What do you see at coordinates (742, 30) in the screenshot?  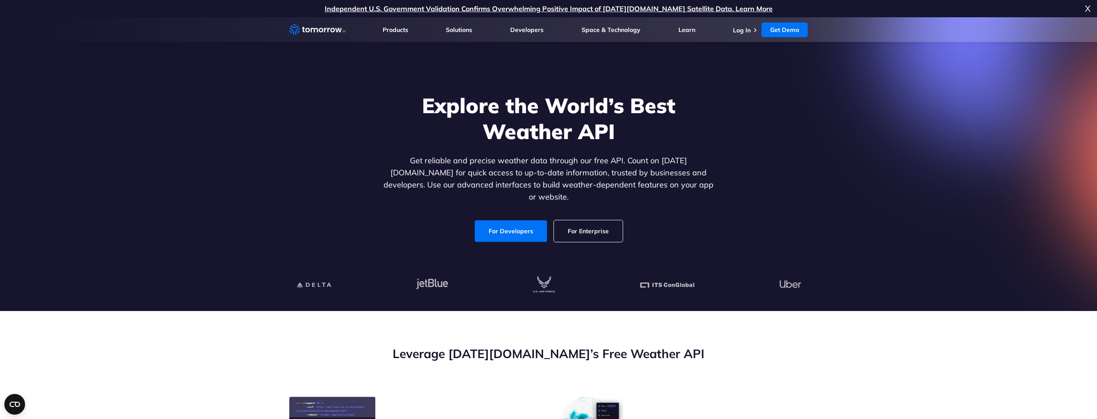 I see `a: Log In` at bounding box center [742, 30].